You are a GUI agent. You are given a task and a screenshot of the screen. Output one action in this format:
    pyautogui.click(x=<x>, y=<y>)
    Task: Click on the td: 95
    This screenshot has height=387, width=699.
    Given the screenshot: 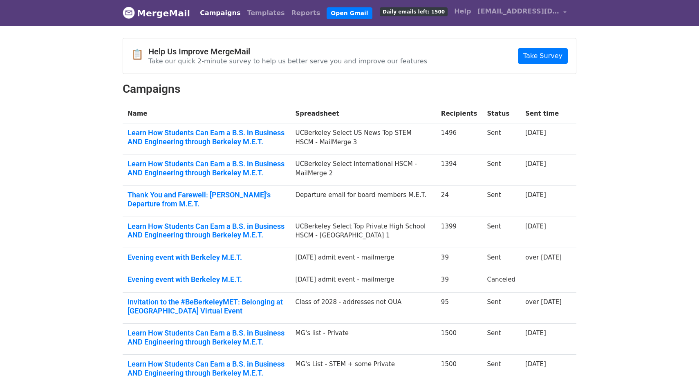 What is the action you would take?
    pyautogui.click(x=459, y=308)
    